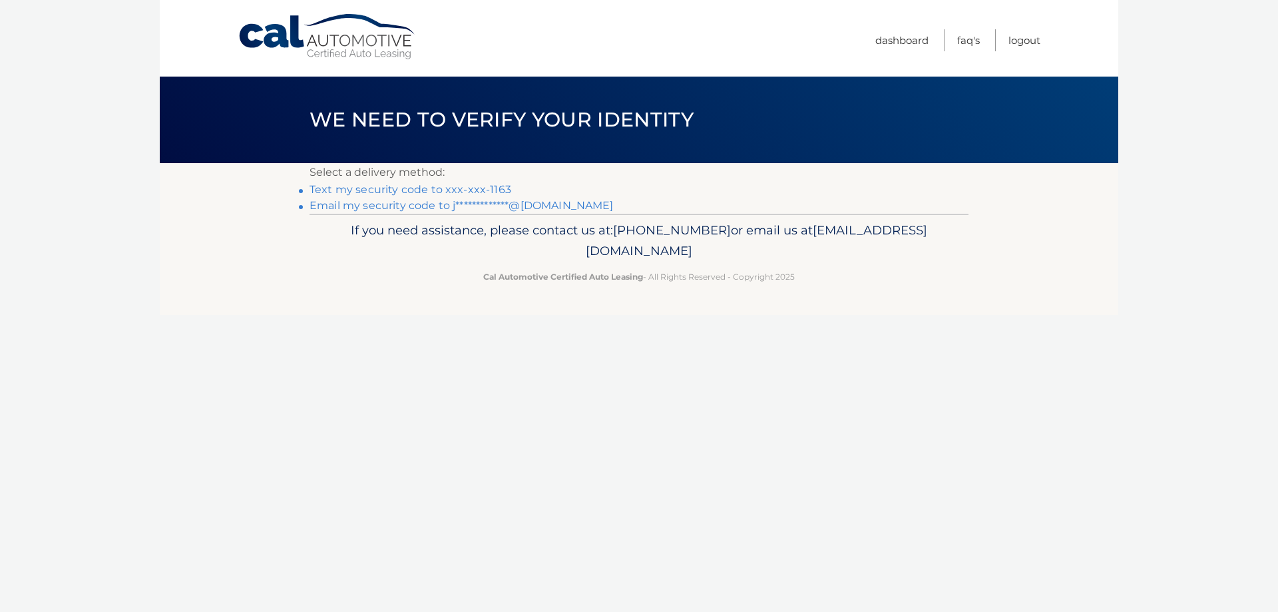 Image resolution: width=1278 pixels, height=612 pixels. What do you see at coordinates (1024, 40) in the screenshot?
I see `a: Logout` at bounding box center [1024, 40].